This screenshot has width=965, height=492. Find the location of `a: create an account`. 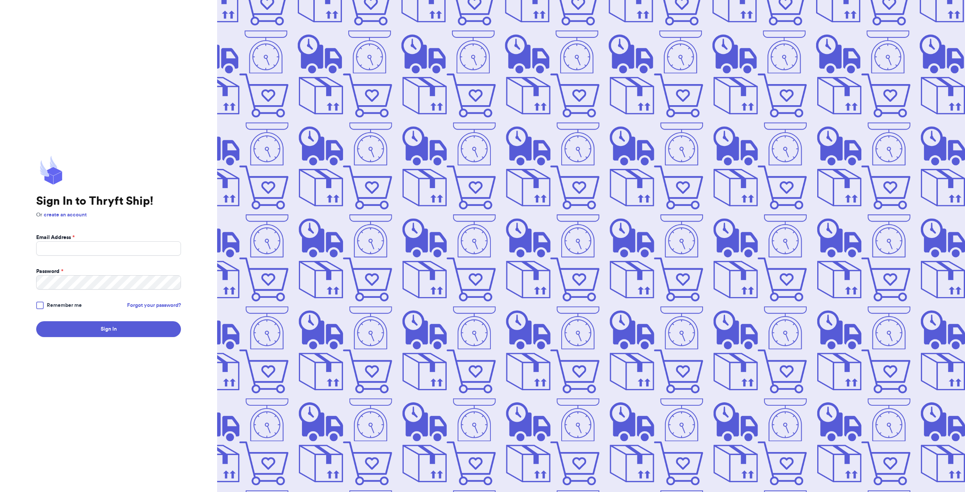

a: create an account is located at coordinates (65, 215).